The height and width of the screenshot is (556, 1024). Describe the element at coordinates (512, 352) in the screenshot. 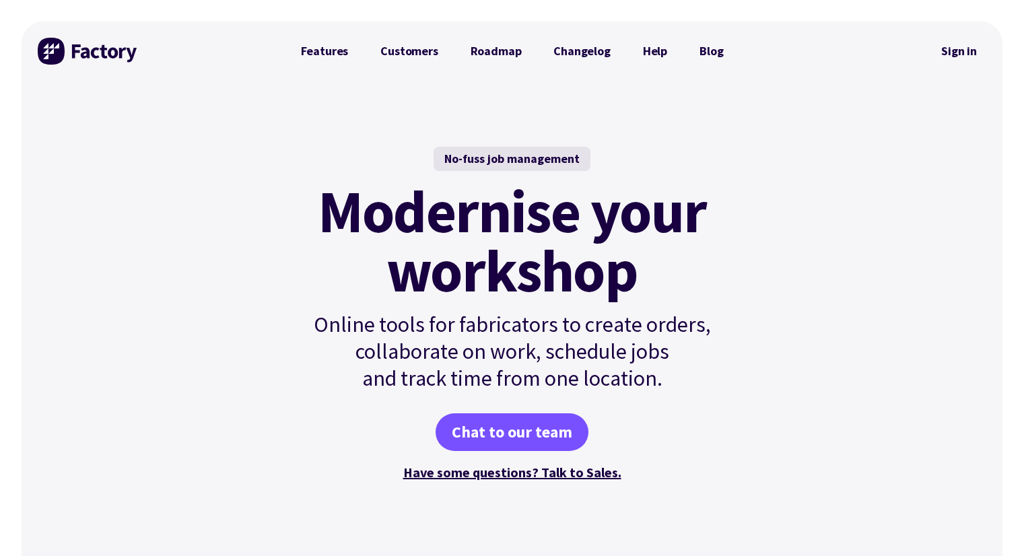

I see `p: Online tools for fabricators to create orders, collaborate on work, schedule jobs and track time ...` at that location.